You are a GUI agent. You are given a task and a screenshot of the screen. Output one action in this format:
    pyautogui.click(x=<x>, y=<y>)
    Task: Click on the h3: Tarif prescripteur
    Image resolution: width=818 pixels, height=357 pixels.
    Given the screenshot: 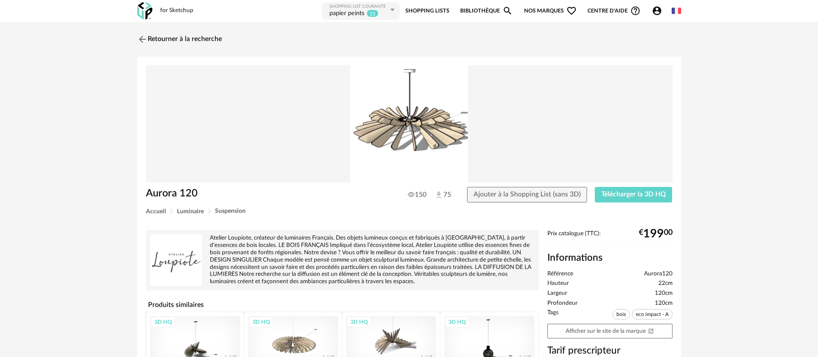 What is the action you would take?
    pyautogui.click(x=610, y=350)
    